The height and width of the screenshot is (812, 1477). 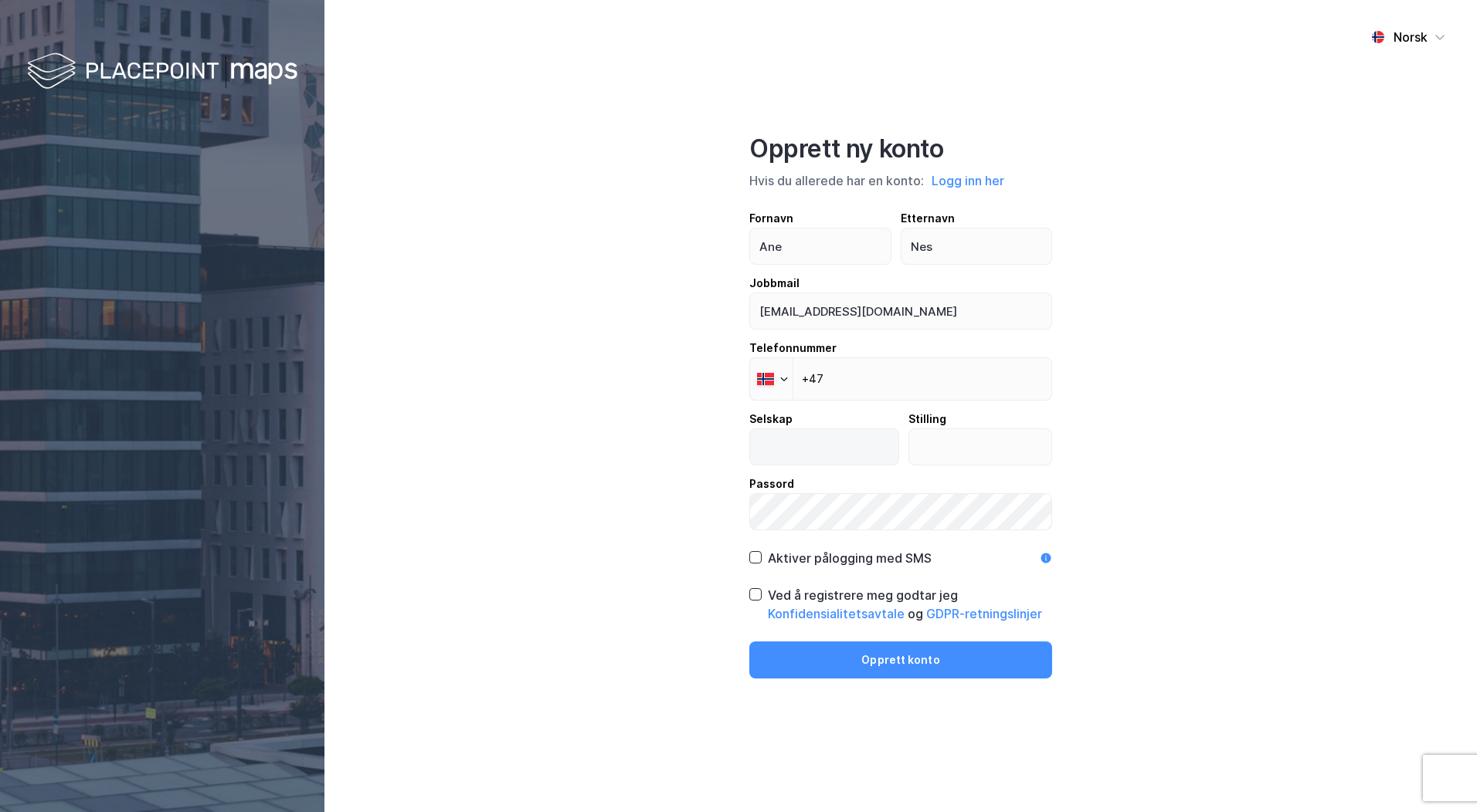 What do you see at coordinates (900, 348) in the screenshot?
I see `div: Telefonnummer` at bounding box center [900, 348].